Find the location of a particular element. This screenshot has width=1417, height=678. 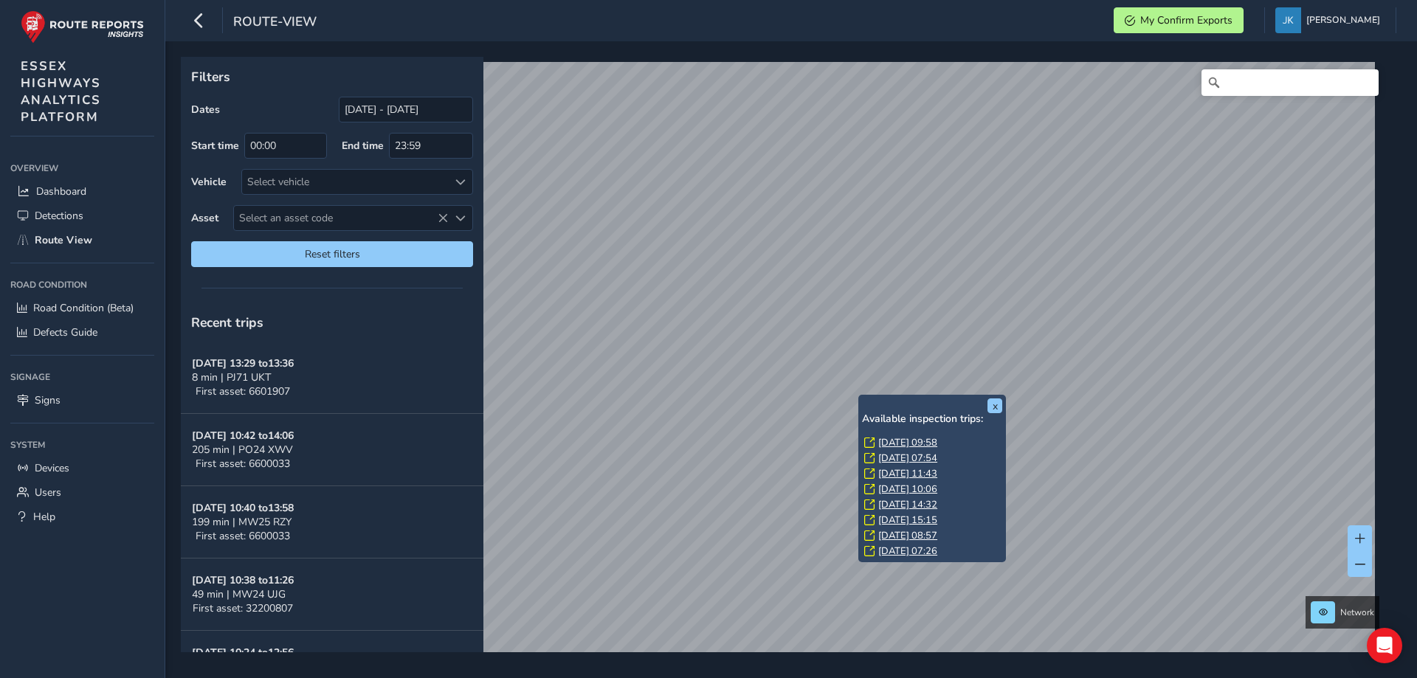

img: diamond-layout is located at coordinates (1288, 20).